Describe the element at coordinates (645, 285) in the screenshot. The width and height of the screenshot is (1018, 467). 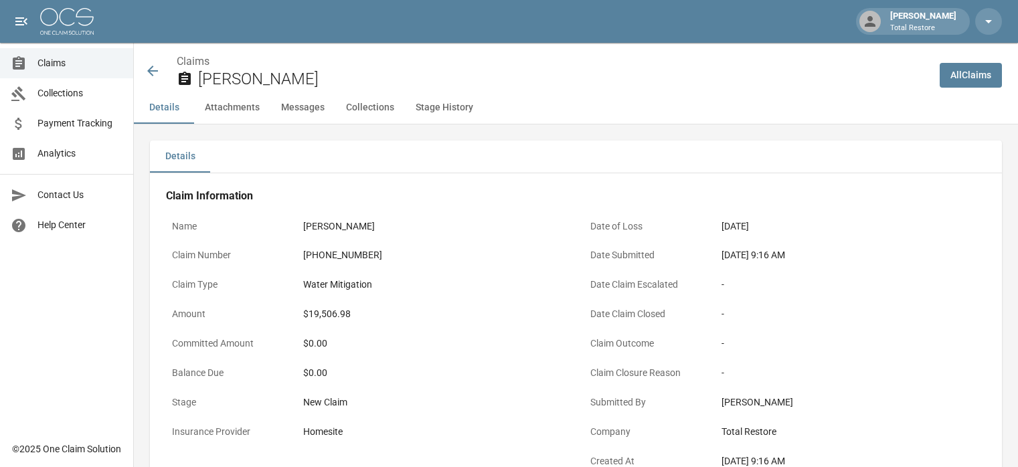
I see `p: Date Claim Escalated` at that location.